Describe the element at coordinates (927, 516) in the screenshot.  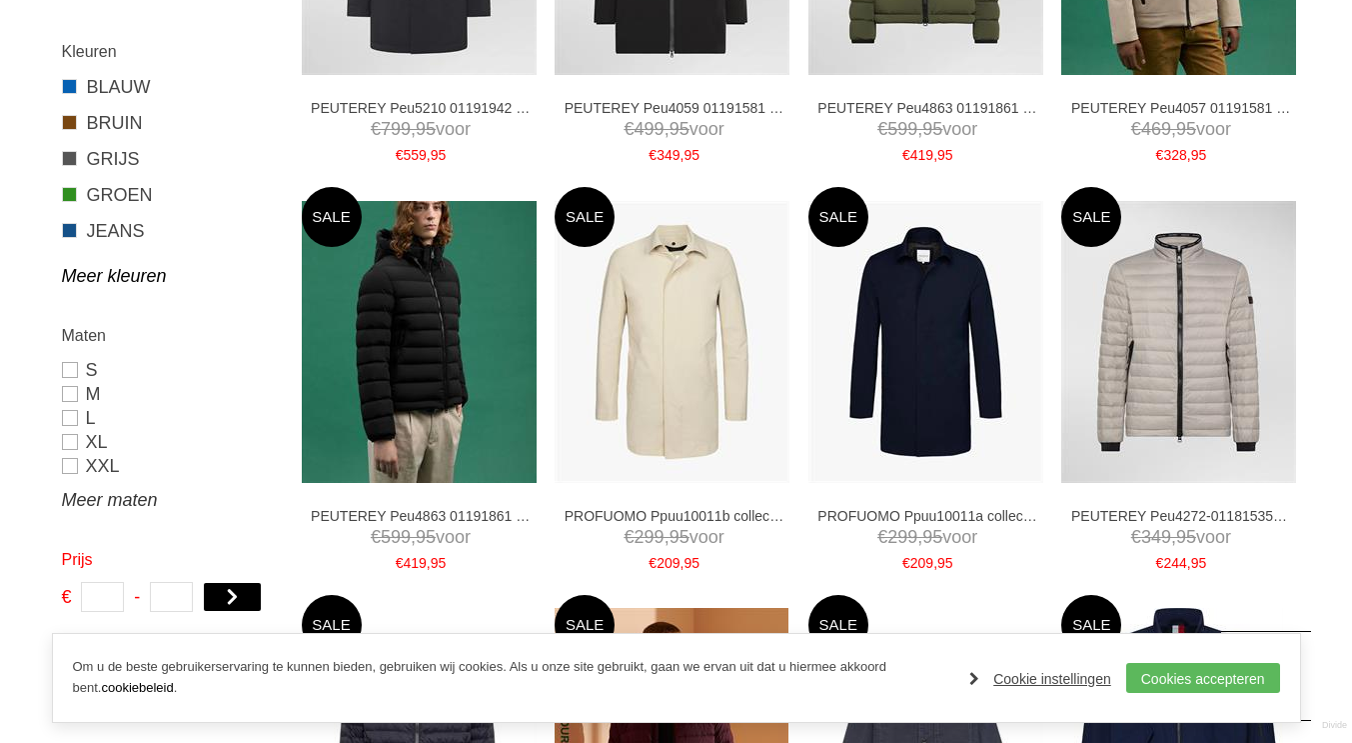
I see `a: PROFUOMO Ppuu10011a collectie` at that location.